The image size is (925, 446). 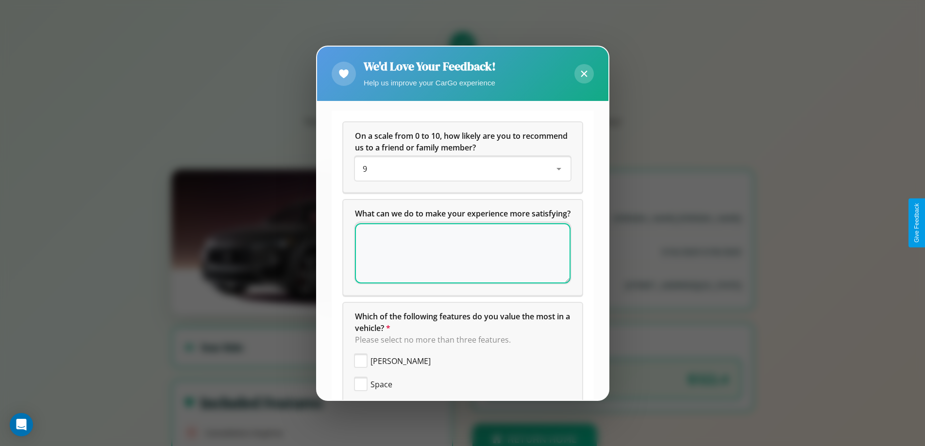 I want to click on h5: On a scale from 0 to 10, how likely are you to recommend us to a friend or family member?, so click(x=463, y=142).